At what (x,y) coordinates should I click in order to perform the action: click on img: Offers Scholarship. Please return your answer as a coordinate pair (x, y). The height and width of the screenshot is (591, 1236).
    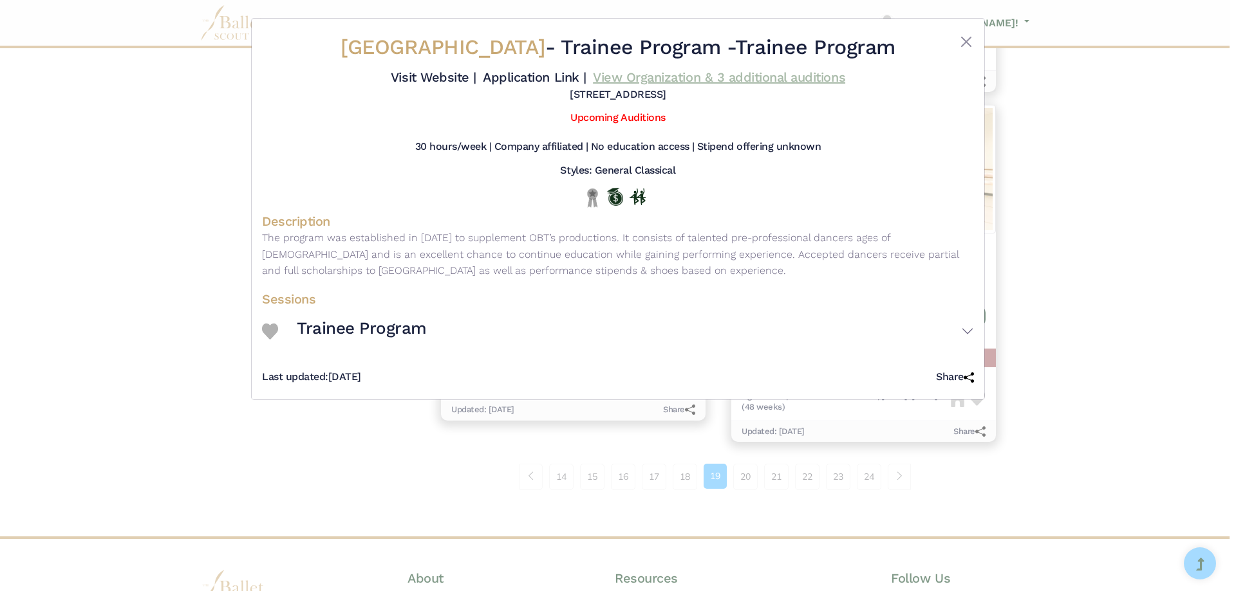
    Looking at the image, I should click on (615, 197).